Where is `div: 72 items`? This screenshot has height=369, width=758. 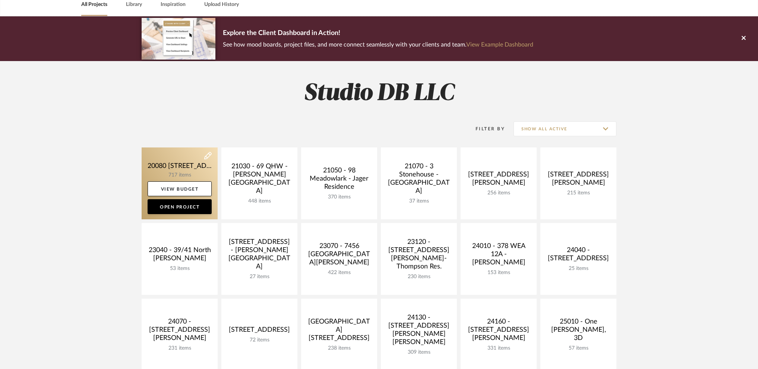 div: 72 items is located at coordinates (259, 340).